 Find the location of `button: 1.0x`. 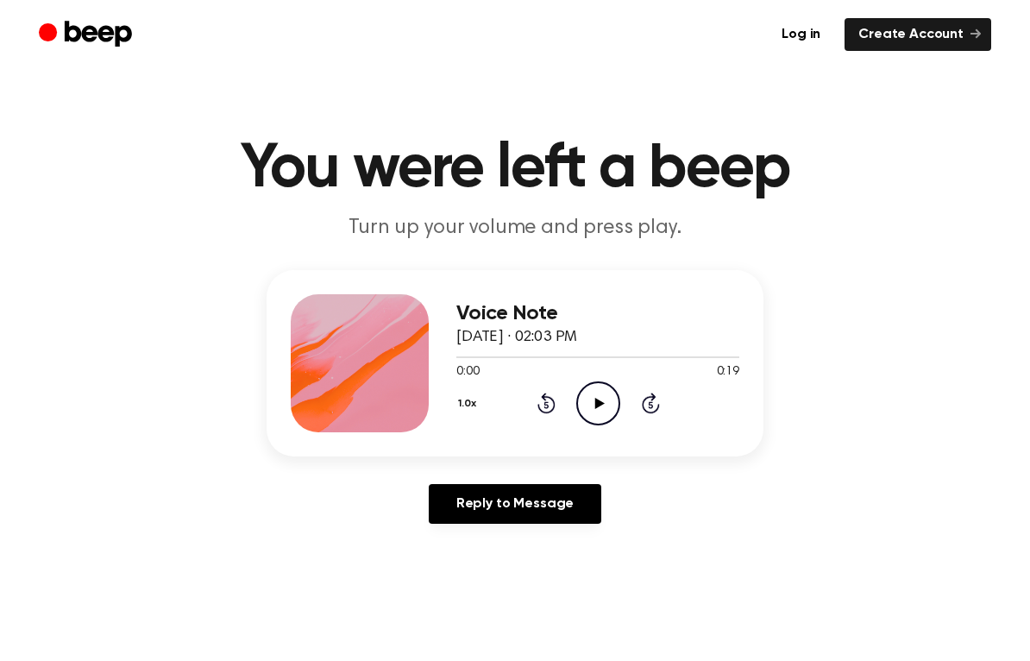

button: 1.0x is located at coordinates (469, 404).